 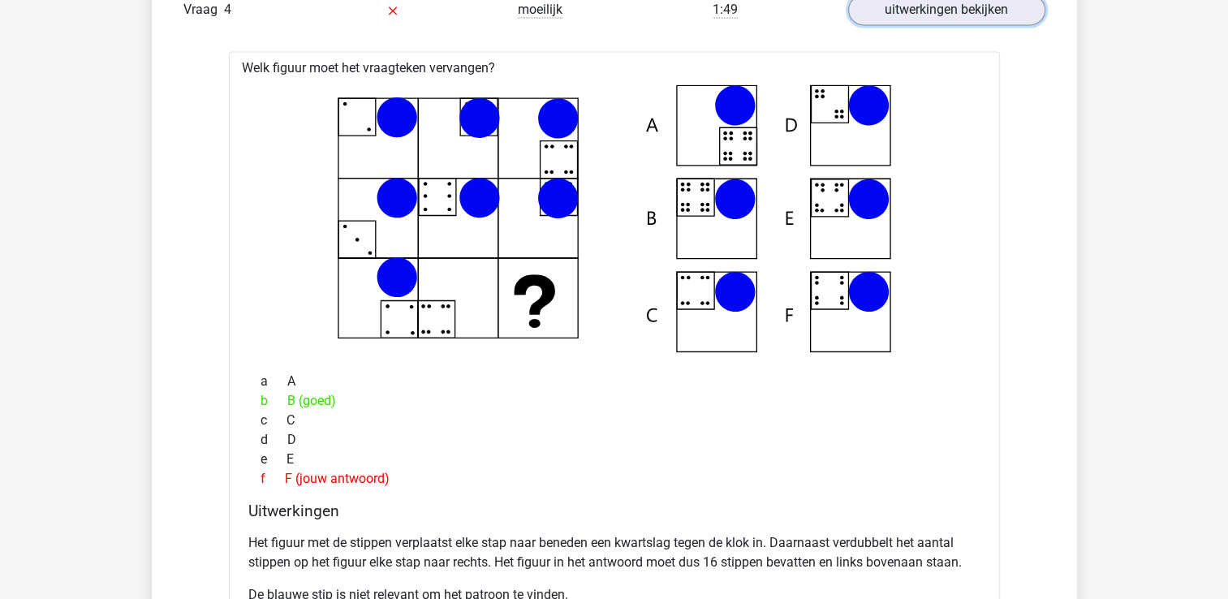 I want to click on span: e, so click(x=273, y=459).